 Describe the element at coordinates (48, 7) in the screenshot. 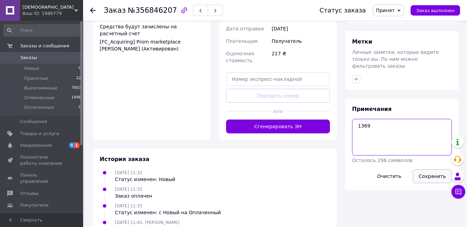

I see `span: Aromatico` at that location.